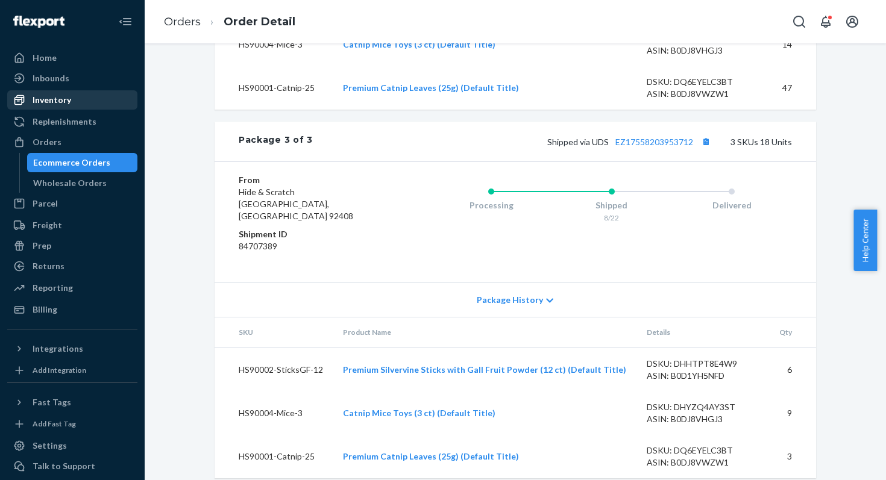 This screenshot has width=886, height=480. I want to click on div: Prep, so click(42, 246).